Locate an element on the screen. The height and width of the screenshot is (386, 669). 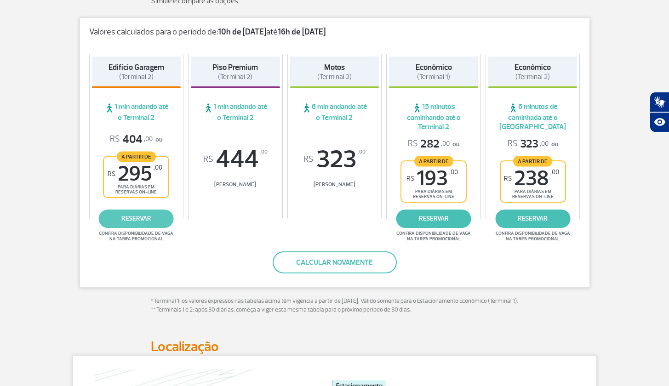
div: Plugin de acessibilidade da Hand Talk. is located at coordinates (659, 112).